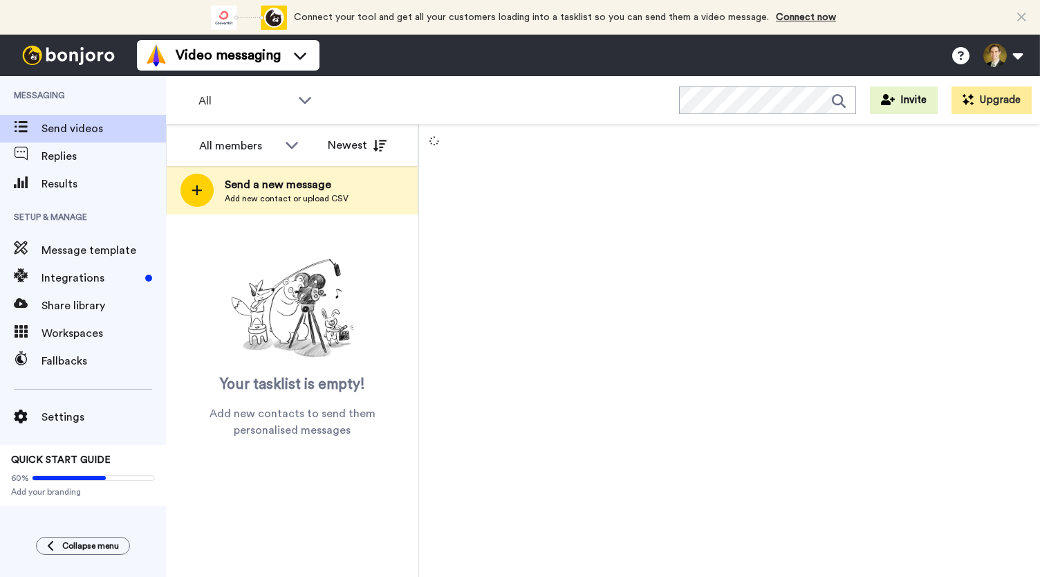 This screenshot has width=1040, height=577. I want to click on span: Send a new message, so click(286, 185).